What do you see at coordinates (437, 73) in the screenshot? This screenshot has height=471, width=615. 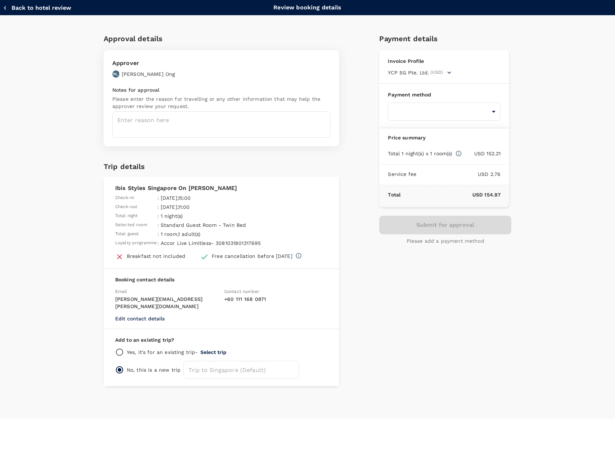 I see `span: (USD)` at bounding box center [437, 73].